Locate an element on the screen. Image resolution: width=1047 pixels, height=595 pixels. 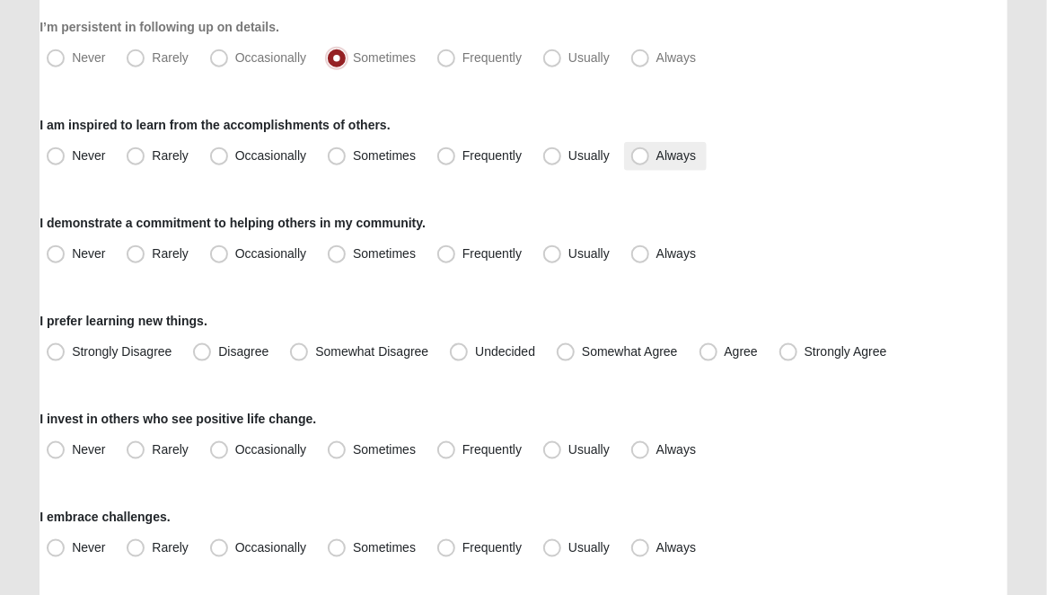
label: I’m persistent in following up on details. is located at coordinates (159, 27).